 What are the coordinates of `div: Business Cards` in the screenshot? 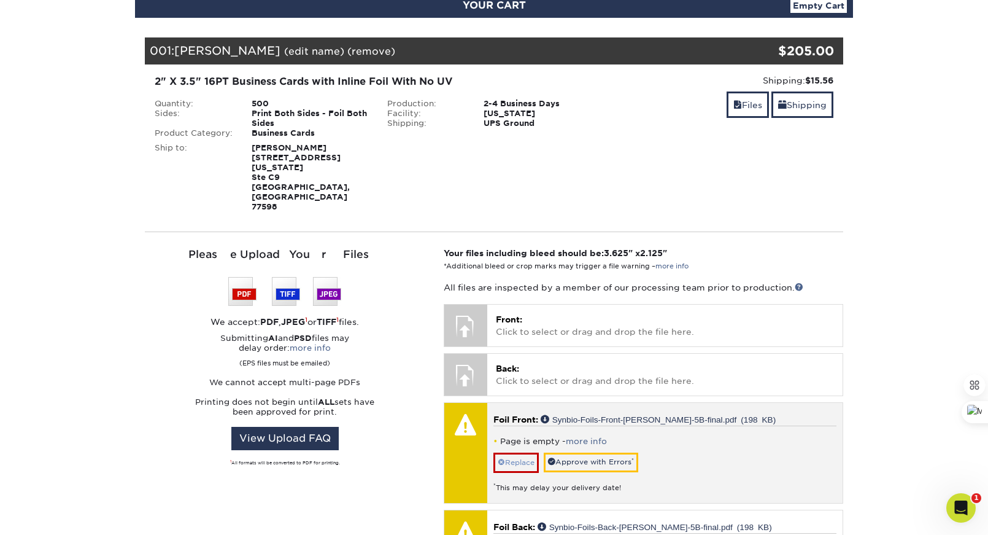 It's located at (310, 133).